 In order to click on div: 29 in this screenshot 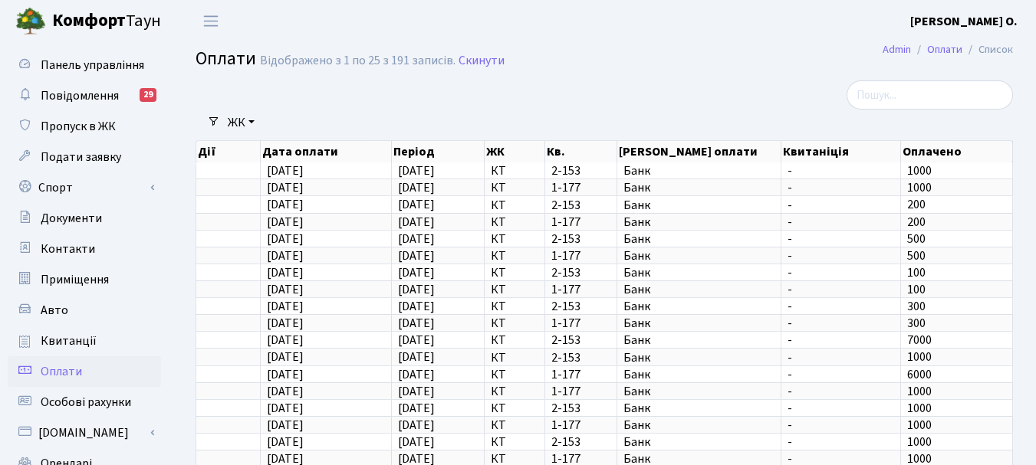, I will do `click(148, 95)`.